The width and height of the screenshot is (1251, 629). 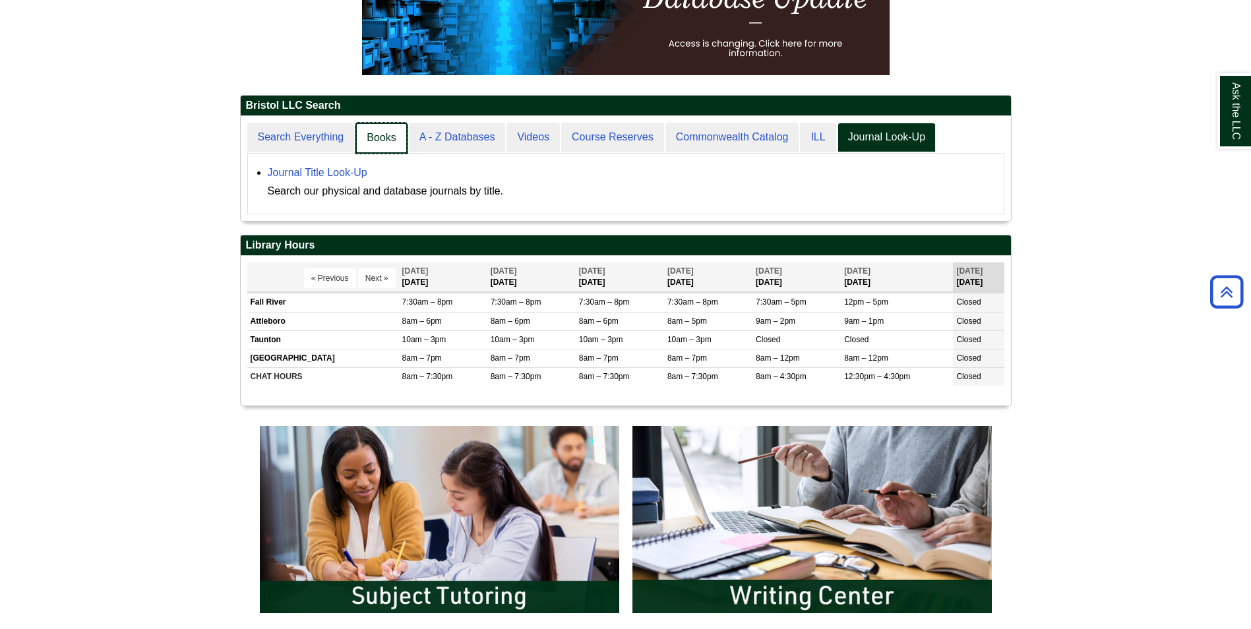 I want to click on span: 12pm – 5pm, so click(x=866, y=302).